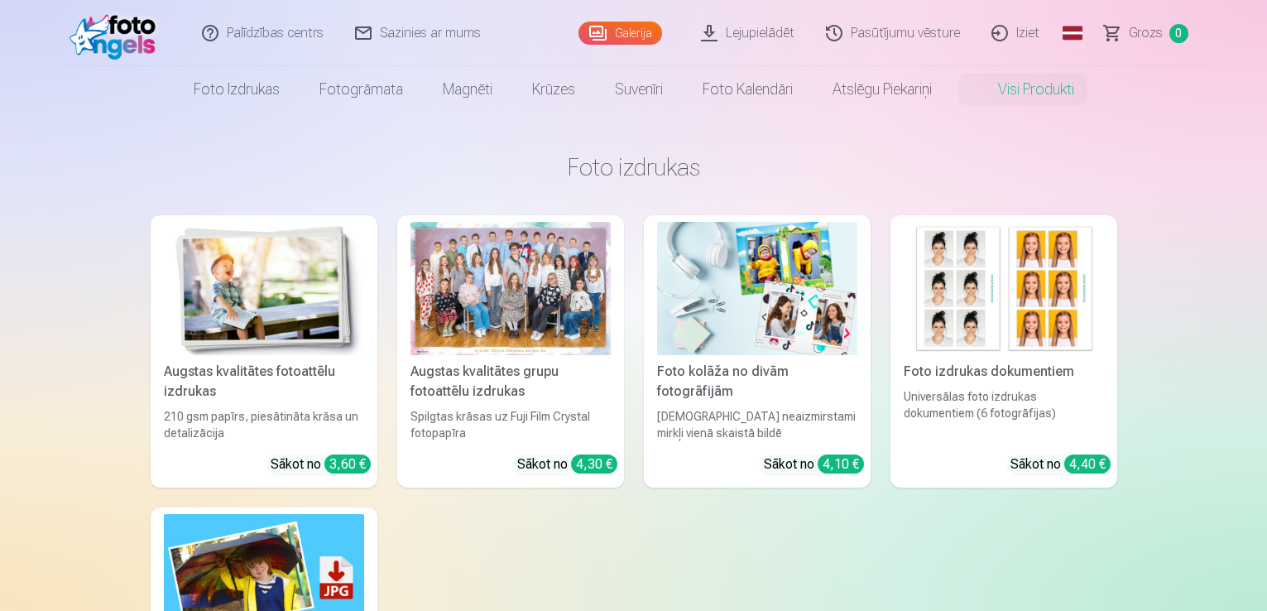  What do you see at coordinates (361, 89) in the screenshot?
I see `a: Fotogrāmata` at bounding box center [361, 89].